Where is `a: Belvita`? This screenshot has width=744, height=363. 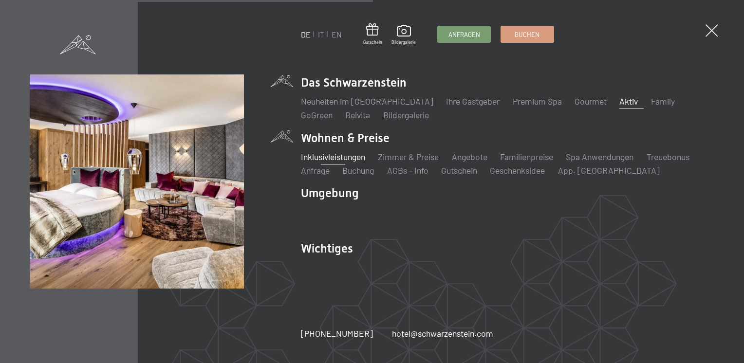 a: Belvita is located at coordinates (357, 115).